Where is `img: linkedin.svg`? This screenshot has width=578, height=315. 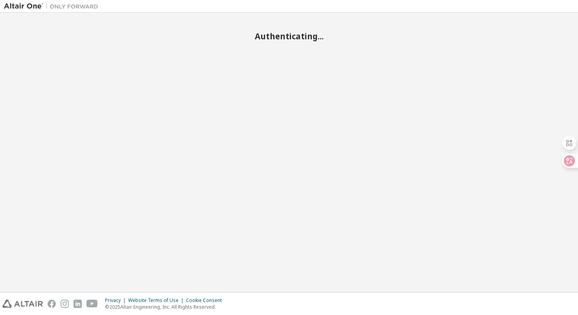
img: linkedin.svg is located at coordinates (77, 304).